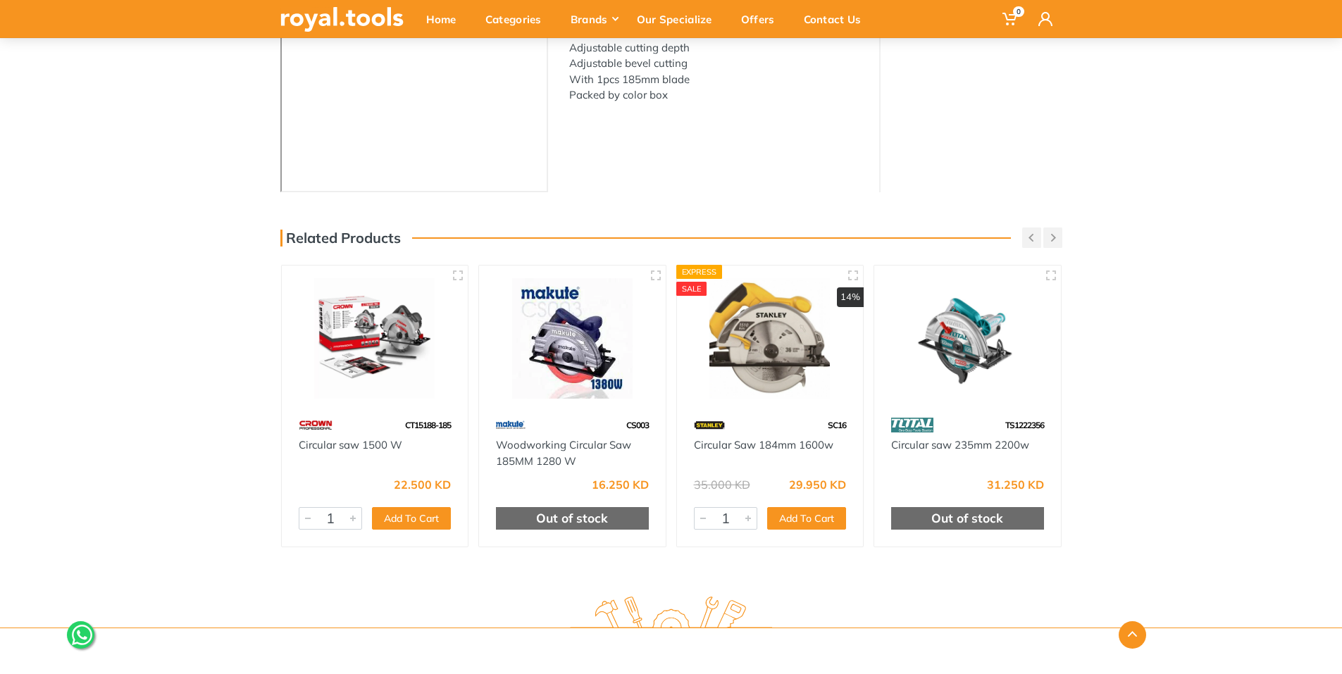  I want to click on a: Circular saw 1500 W, so click(350, 445).